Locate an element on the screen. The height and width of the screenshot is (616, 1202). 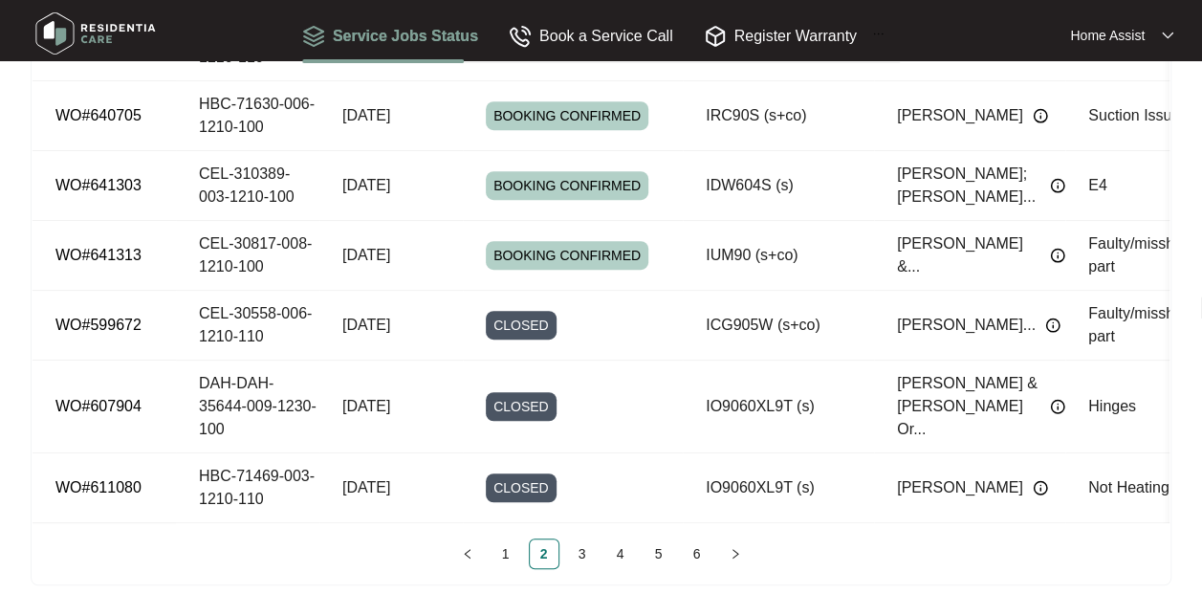
td: ICG905W (s+co) is located at coordinates (778, 325).